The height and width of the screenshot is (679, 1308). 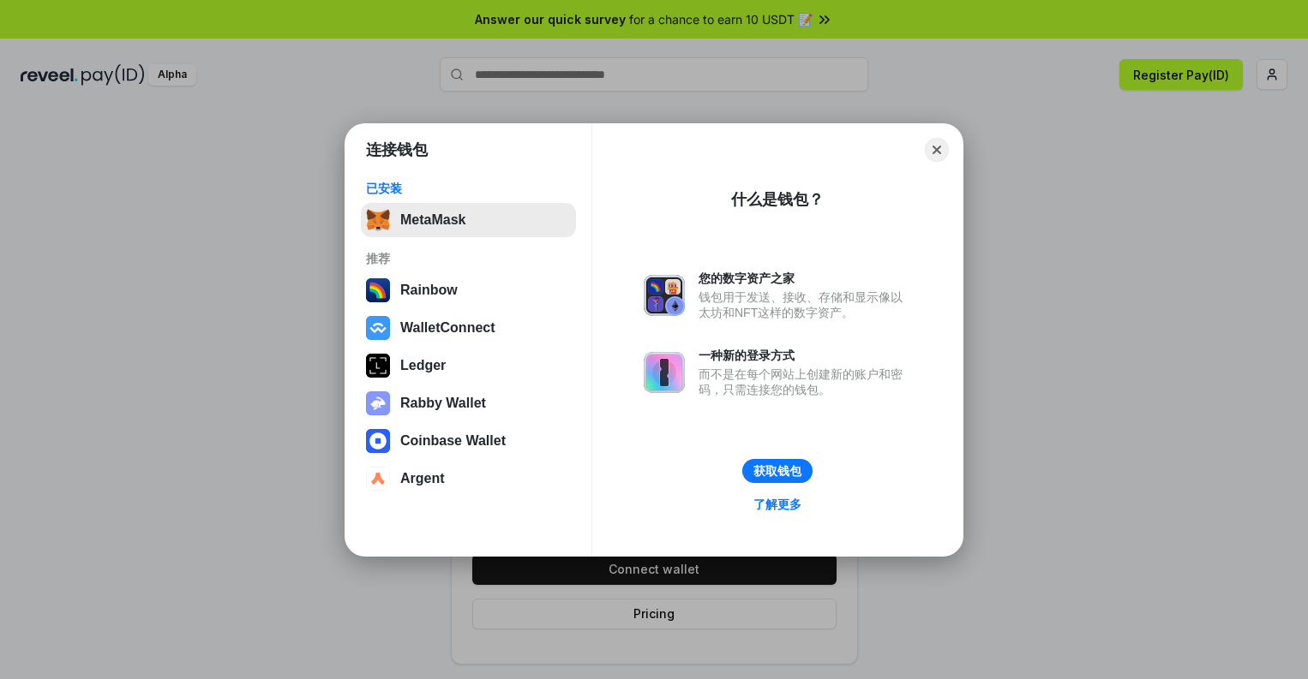 I want to click on div: 您的数字资产之家, so click(x=805, y=278).